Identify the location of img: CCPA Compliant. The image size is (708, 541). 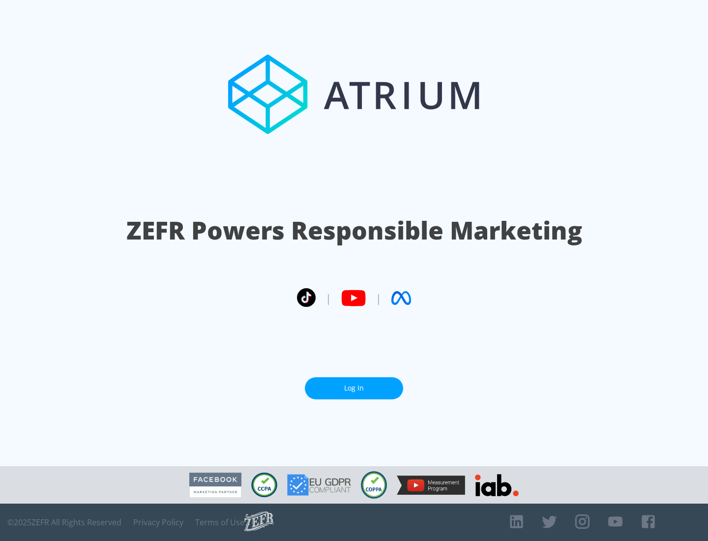
(264, 485).